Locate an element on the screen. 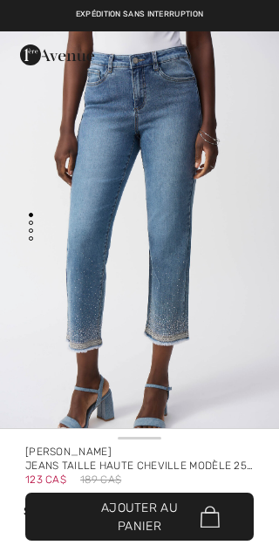 The height and width of the screenshot is (545, 279). a: 1ère Avenue is located at coordinates (57, 54).